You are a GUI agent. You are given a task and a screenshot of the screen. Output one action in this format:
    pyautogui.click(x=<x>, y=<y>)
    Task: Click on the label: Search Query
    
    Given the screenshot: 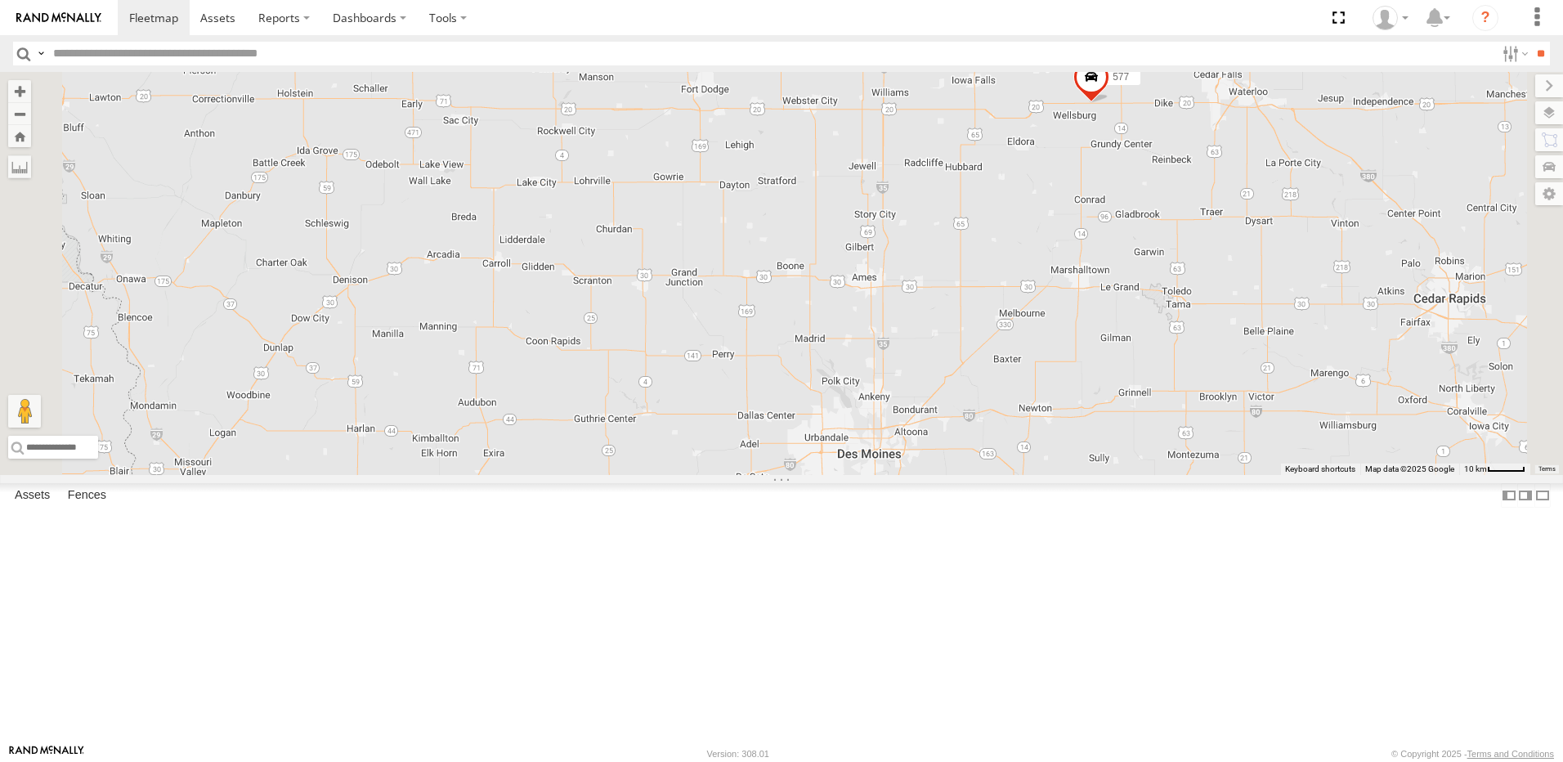 What is the action you would take?
    pyautogui.click(x=41, y=53)
    